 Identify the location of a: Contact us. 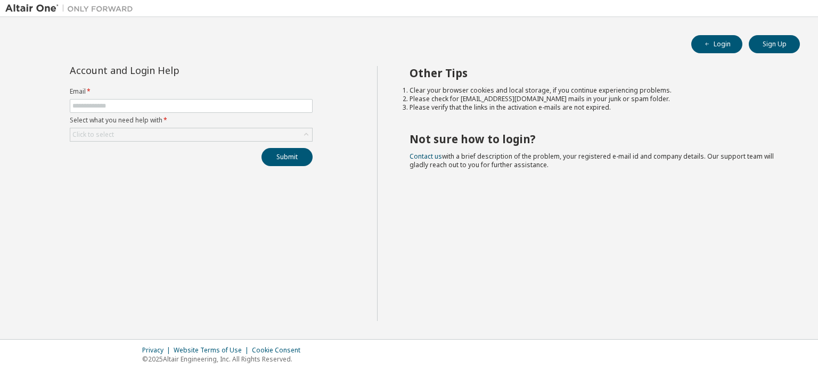
(426, 156).